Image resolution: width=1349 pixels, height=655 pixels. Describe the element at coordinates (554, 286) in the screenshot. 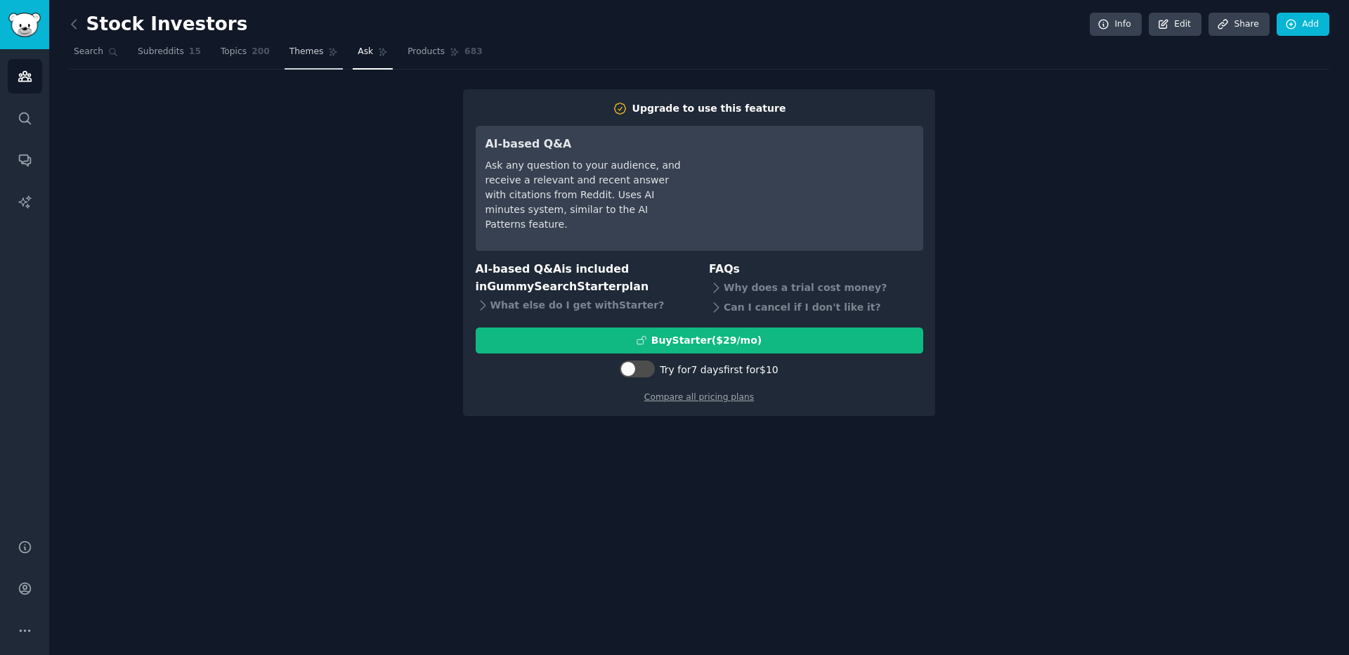

I see `span: GummySearch Starter` at that location.